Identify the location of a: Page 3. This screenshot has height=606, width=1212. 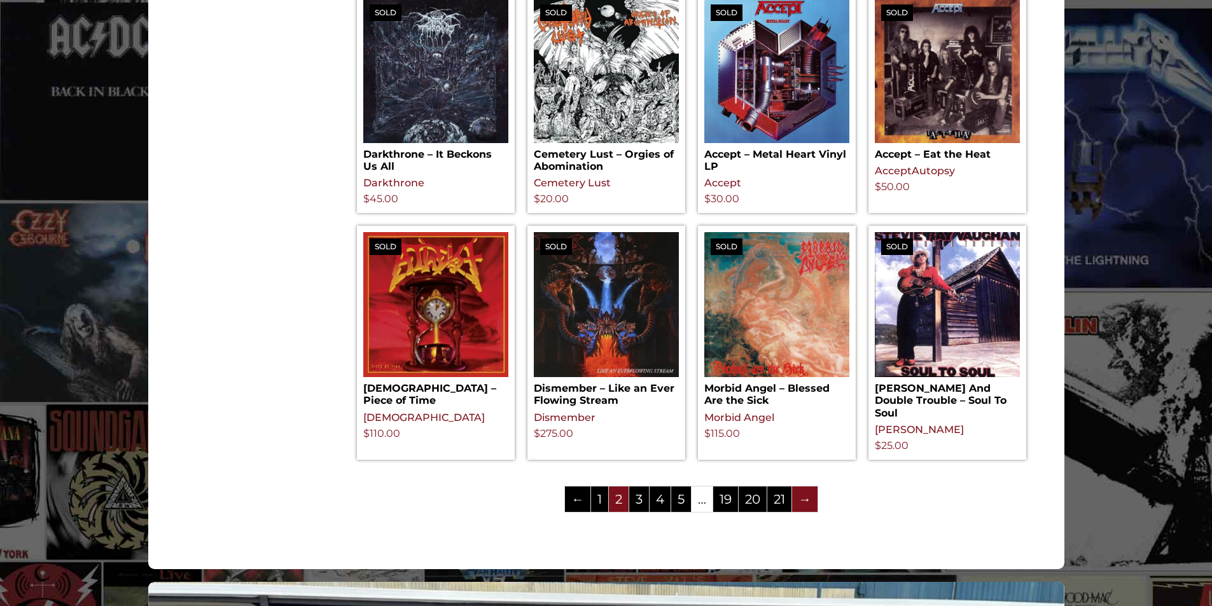
(639, 500).